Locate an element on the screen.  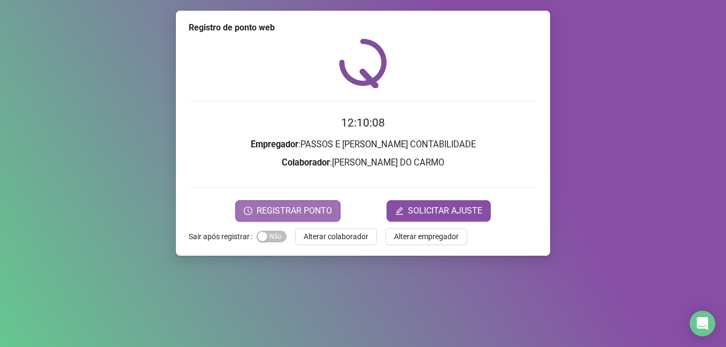
strong: Empregador is located at coordinates (274, 144).